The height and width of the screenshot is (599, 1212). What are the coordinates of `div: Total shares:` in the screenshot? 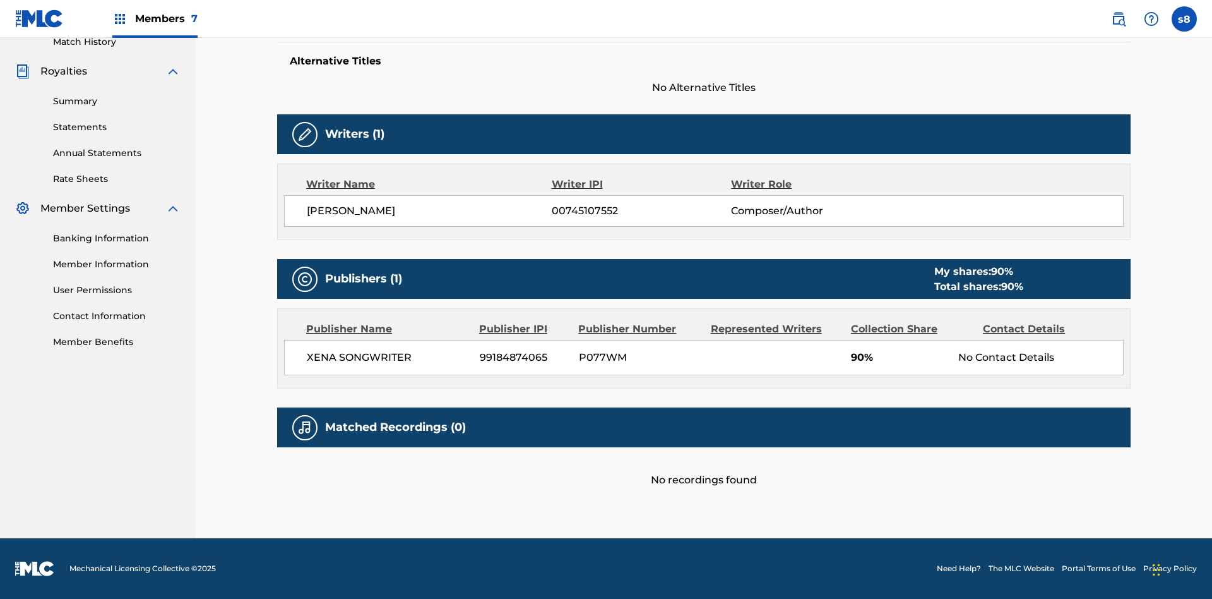 It's located at (979, 287).